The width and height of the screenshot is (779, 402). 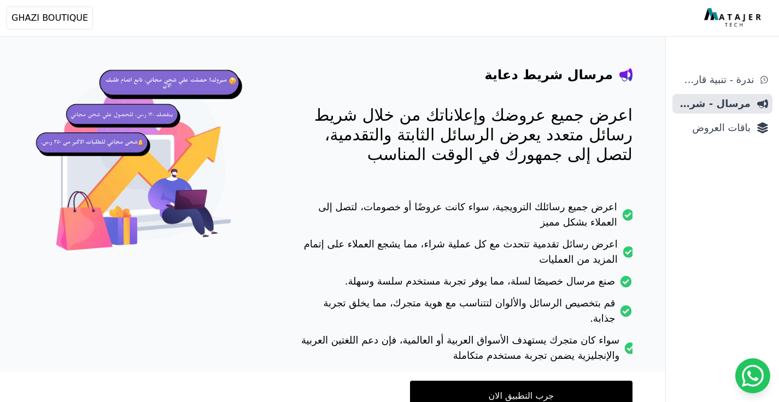 What do you see at coordinates (715, 80) in the screenshot?
I see `span: ندرة - تنبية قارب علي النفاذ` at bounding box center [715, 80].